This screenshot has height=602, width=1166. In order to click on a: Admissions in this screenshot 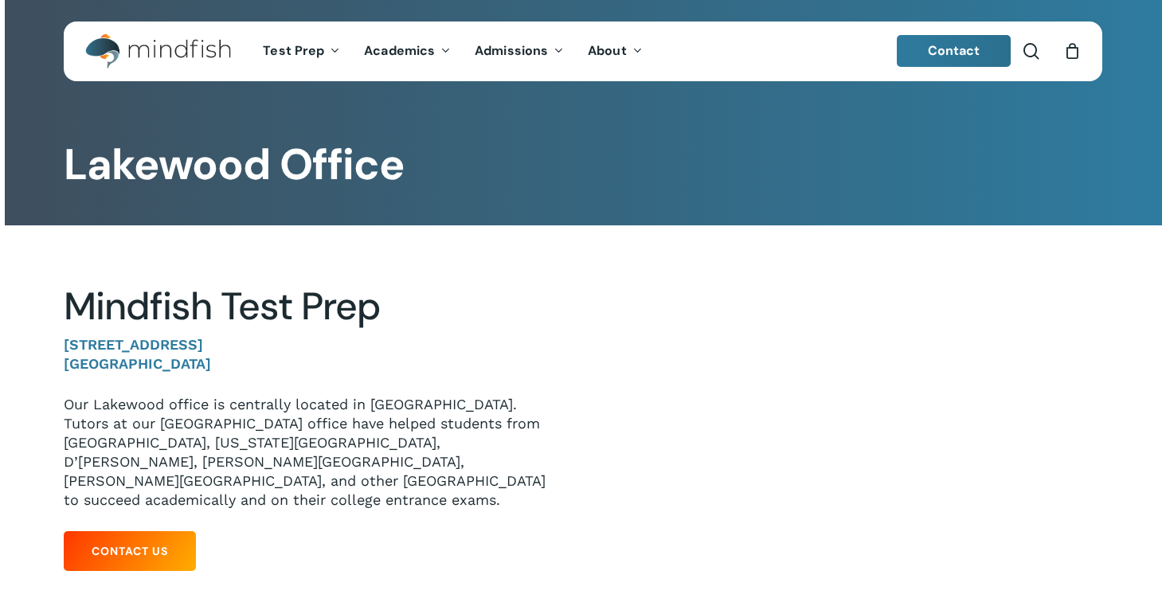, I will do `click(519, 51)`.